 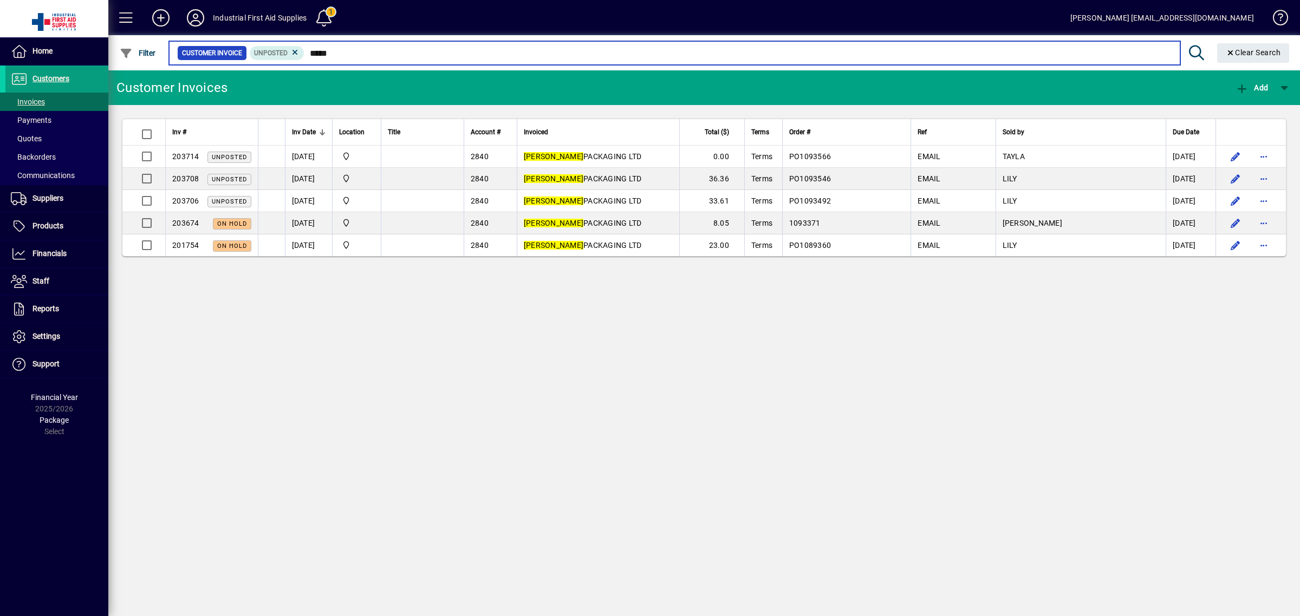 What do you see at coordinates (186, 245) in the screenshot?
I see `span: 201754` at bounding box center [186, 245].